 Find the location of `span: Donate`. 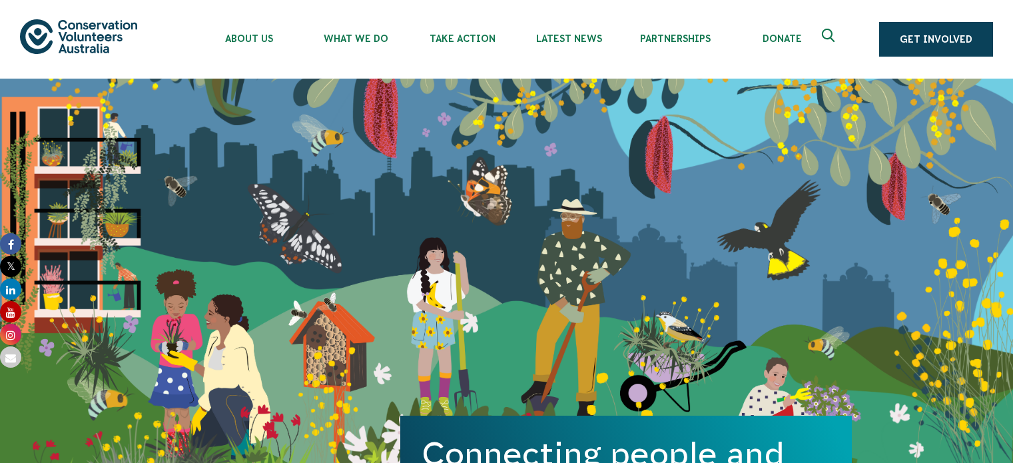

span: Donate is located at coordinates (782, 39).